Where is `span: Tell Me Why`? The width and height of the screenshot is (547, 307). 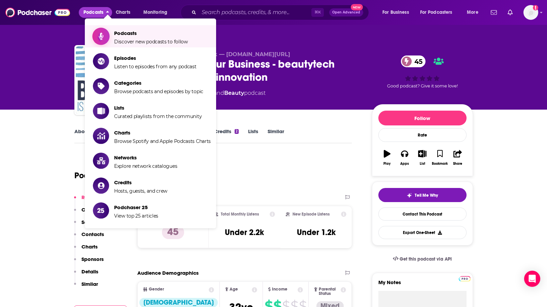
span: Tell Me Why is located at coordinates (426, 196).